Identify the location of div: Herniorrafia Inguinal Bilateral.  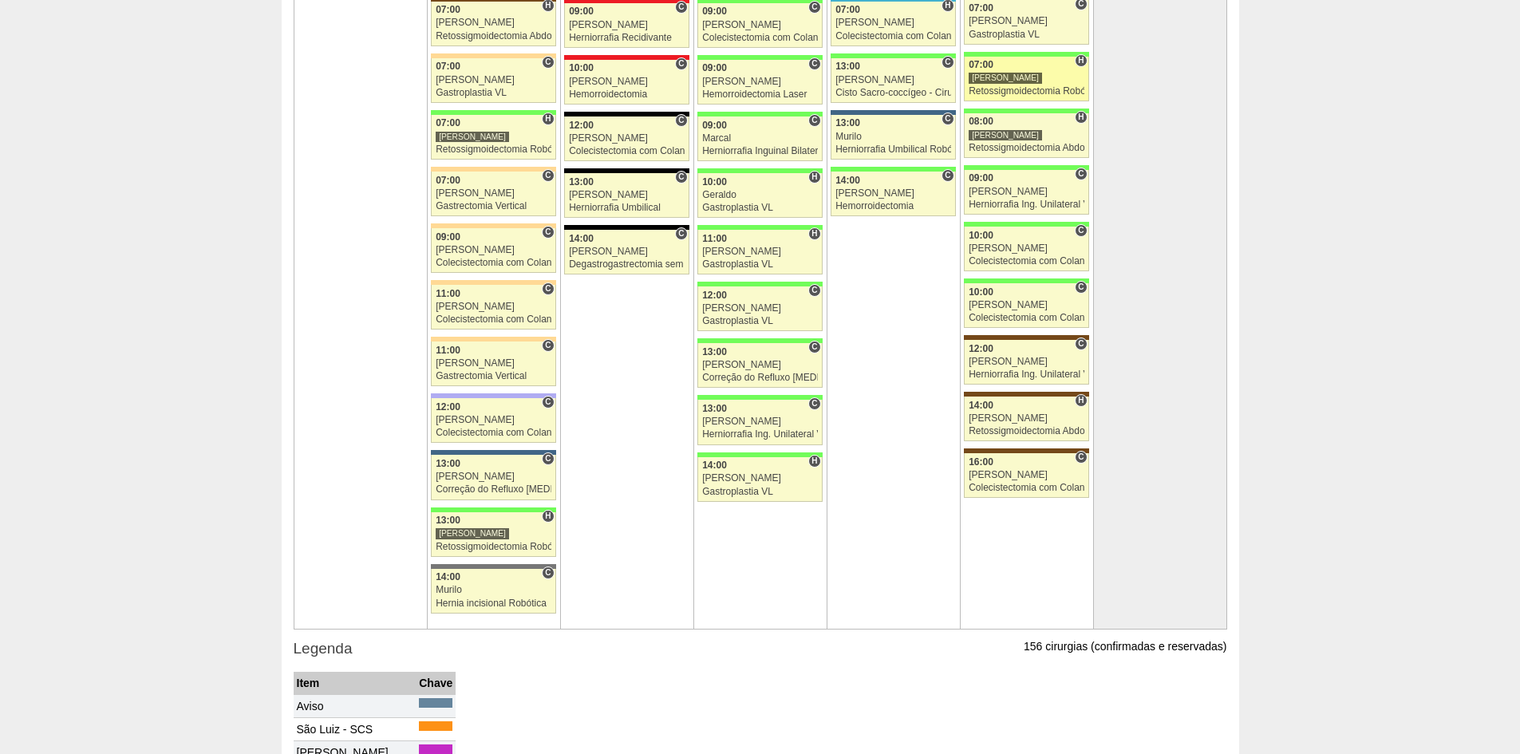
(759, 151).